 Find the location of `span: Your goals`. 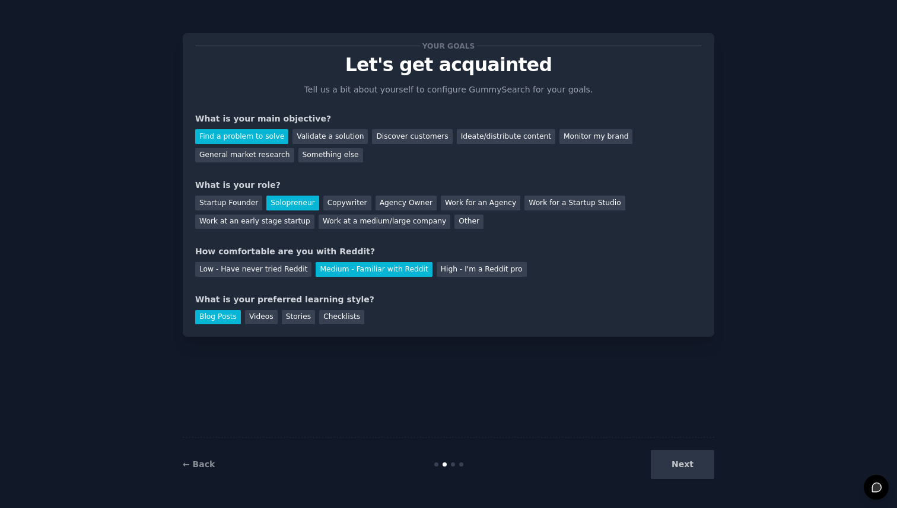

span: Your goals is located at coordinates (448, 46).